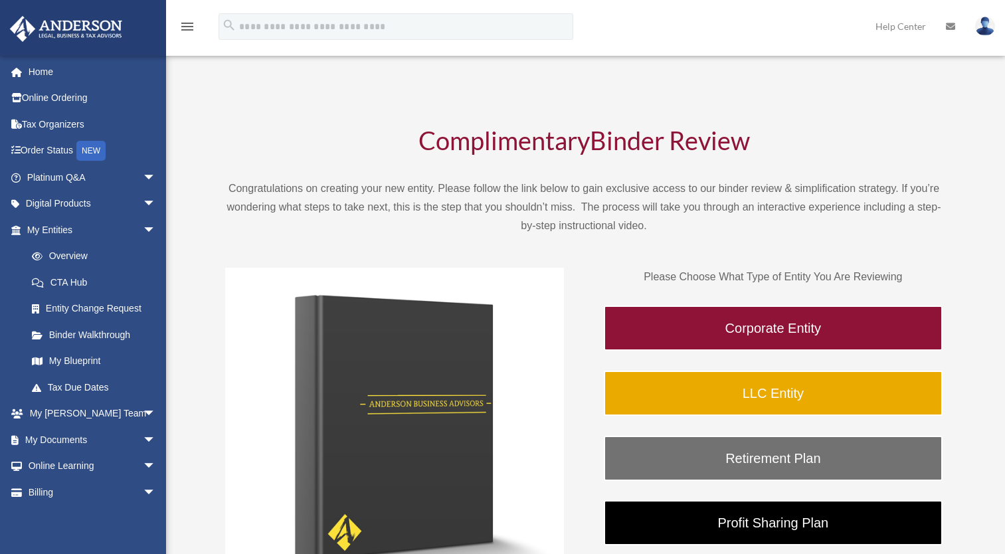 Image resolution: width=1005 pixels, height=554 pixels. I want to click on a: My Blueprint, so click(97, 361).